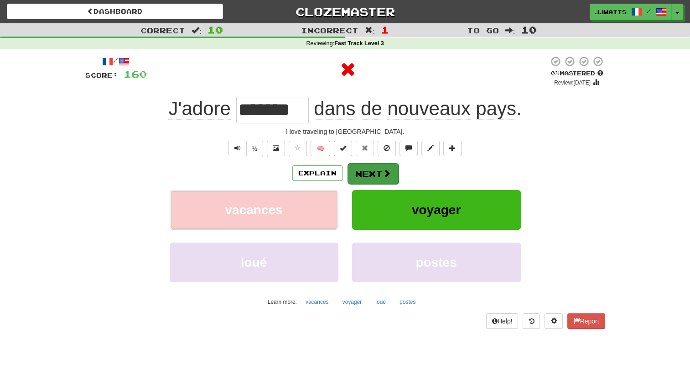 The height and width of the screenshot is (381, 690). What do you see at coordinates (387, 148) in the screenshot?
I see `button: Ignore sentence (alt+i)` at bounding box center [387, 148].